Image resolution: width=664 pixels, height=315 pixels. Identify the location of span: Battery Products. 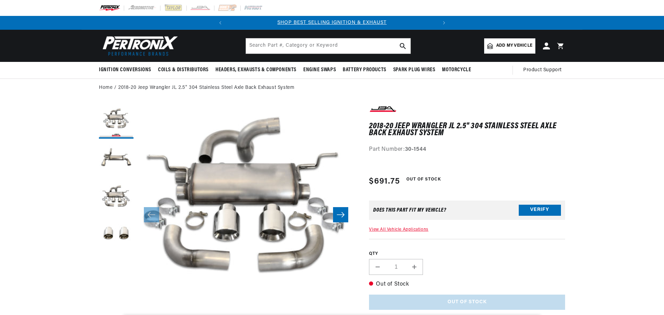
(364, 70).